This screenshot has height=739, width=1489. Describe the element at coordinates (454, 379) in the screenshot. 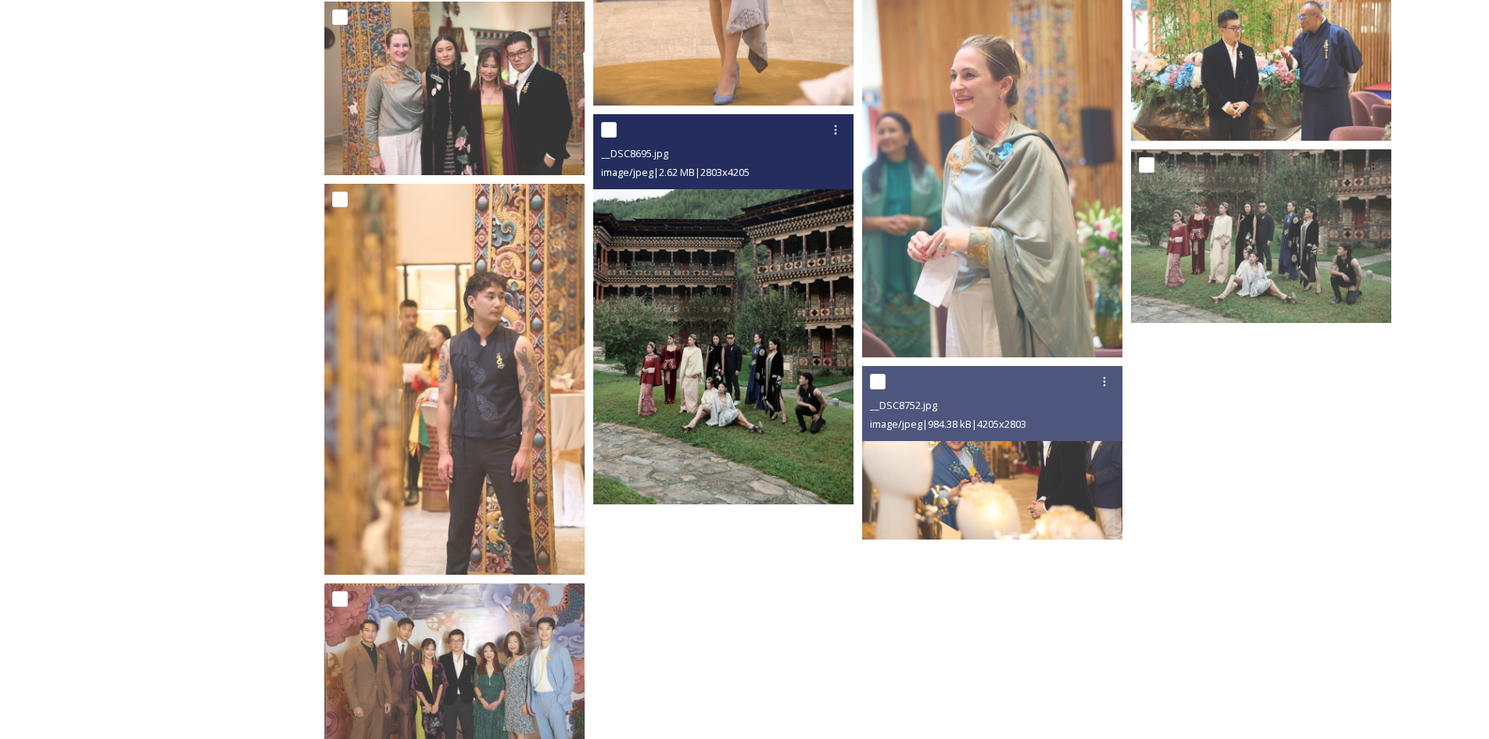

I see `img: __DSC9071.jpg` at that location.